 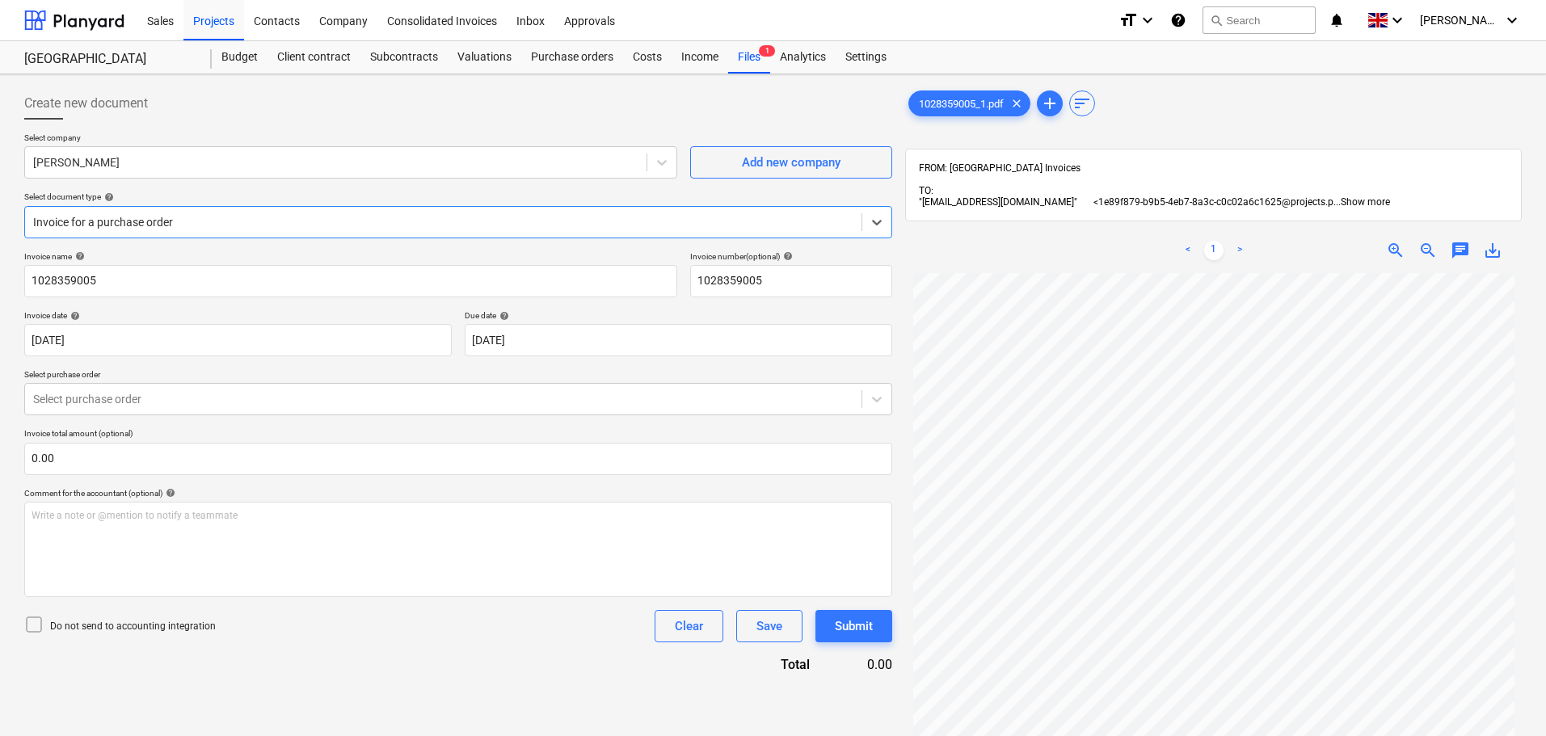 I want to click on div: Save, so click(x=769, y=626).